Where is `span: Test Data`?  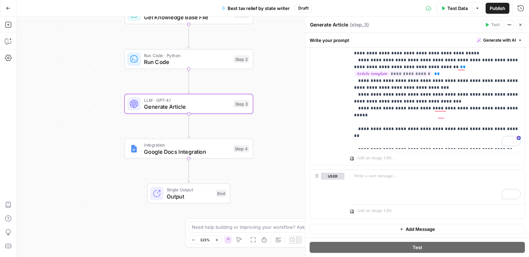 span: Test Data is located at coordinates (457, 8).